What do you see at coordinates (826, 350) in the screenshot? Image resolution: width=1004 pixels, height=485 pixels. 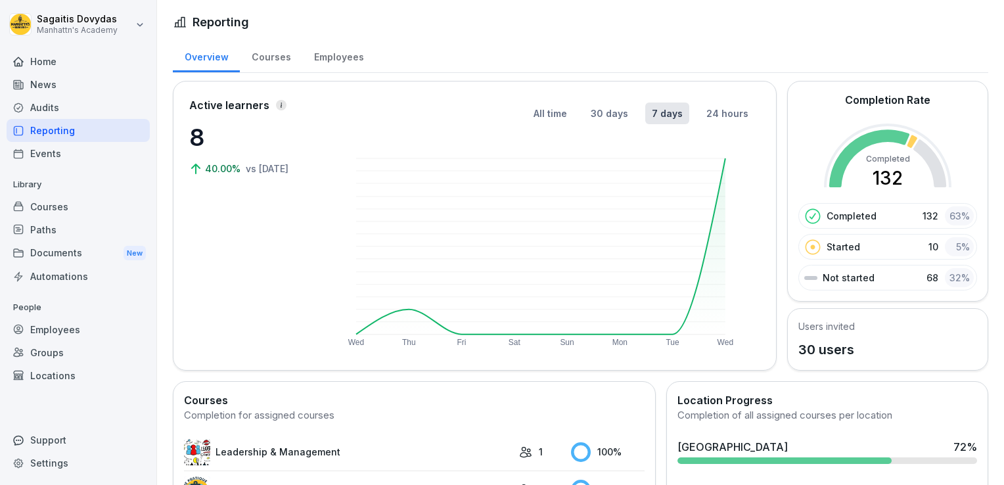 I see `p: 30 users` at bounding box center [826, 350].